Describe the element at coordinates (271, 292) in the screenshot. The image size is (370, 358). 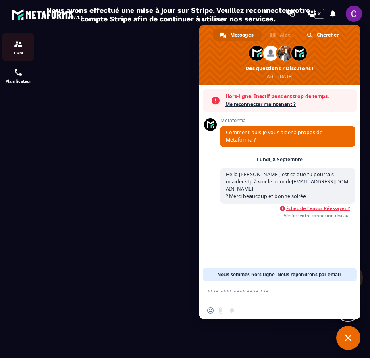
I see `textarea: Entrez votre message...` at that location.